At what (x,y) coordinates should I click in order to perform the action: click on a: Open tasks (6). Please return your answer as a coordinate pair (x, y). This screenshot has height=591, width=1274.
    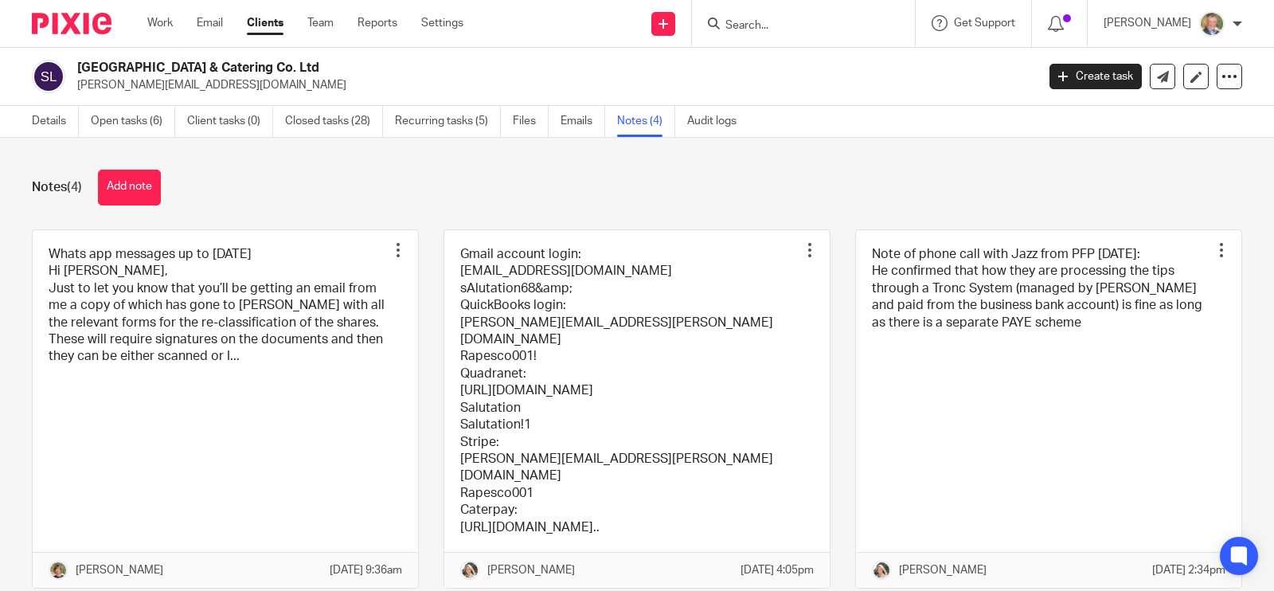
    Looking at the image, I should click on (133, 121).